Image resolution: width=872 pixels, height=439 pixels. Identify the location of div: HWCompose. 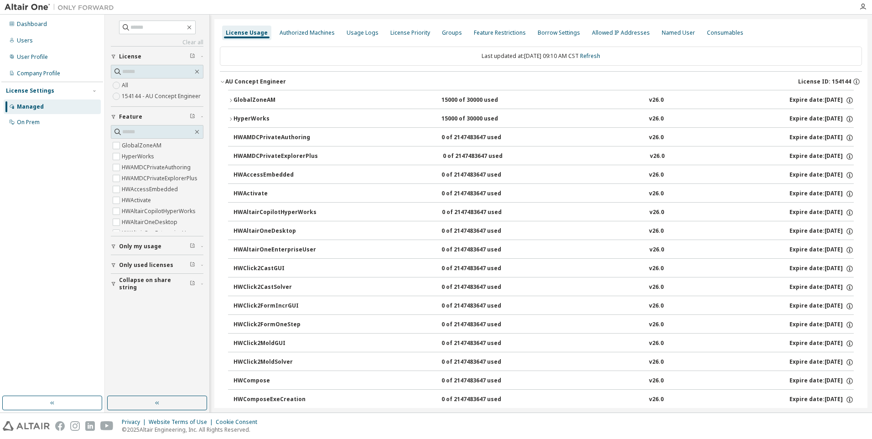
(275, 381).